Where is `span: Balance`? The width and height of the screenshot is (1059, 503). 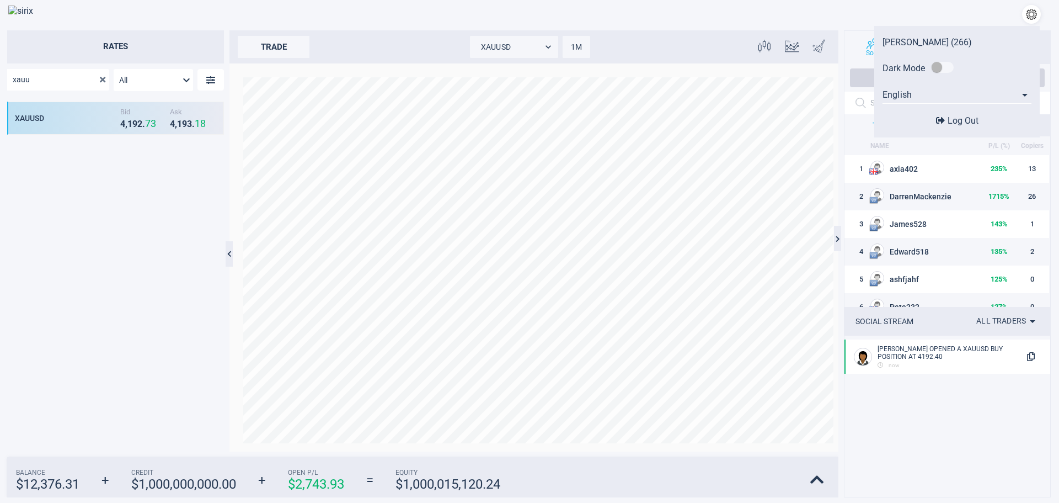
span: Balance is located at coordinates (47, 472).